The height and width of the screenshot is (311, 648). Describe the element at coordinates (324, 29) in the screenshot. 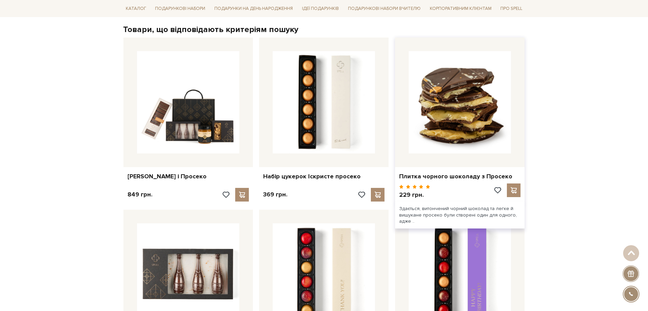

I see `h2: Товари, що відповідають критеріям пошуку` at that location.